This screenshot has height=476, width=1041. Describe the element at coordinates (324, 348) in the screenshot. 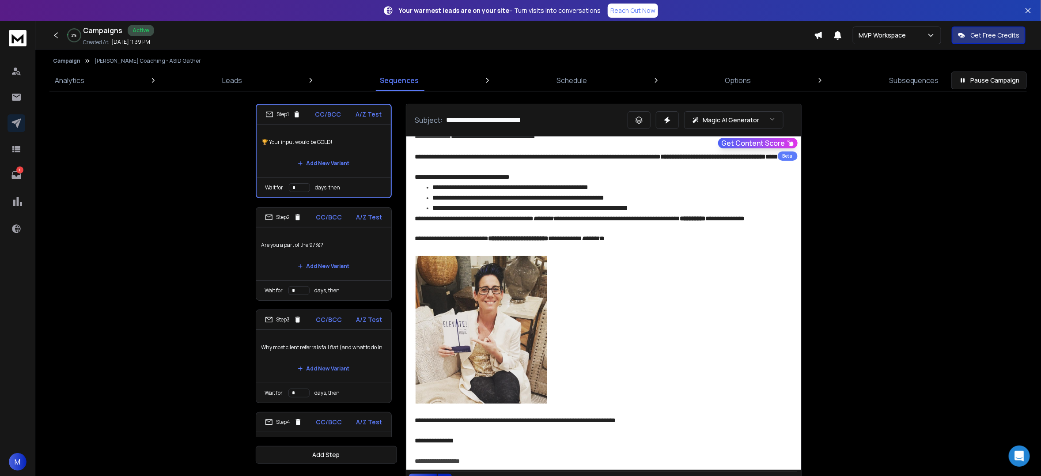

I see `p: Why most client referrals fall flat (and what to do instead)` at that location.